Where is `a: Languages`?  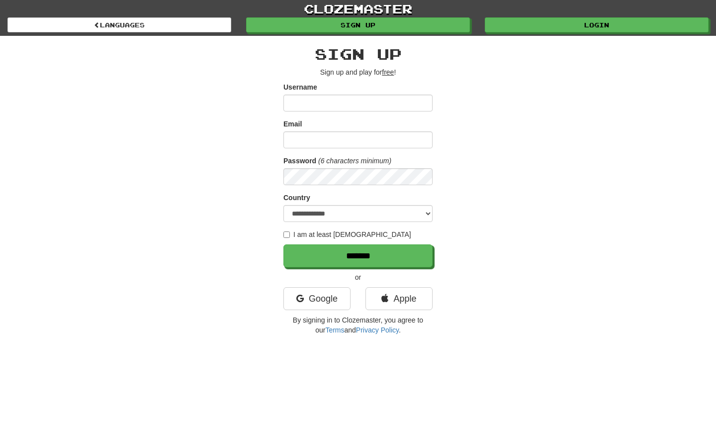
a: Languages is located at coordinates (119, 25).